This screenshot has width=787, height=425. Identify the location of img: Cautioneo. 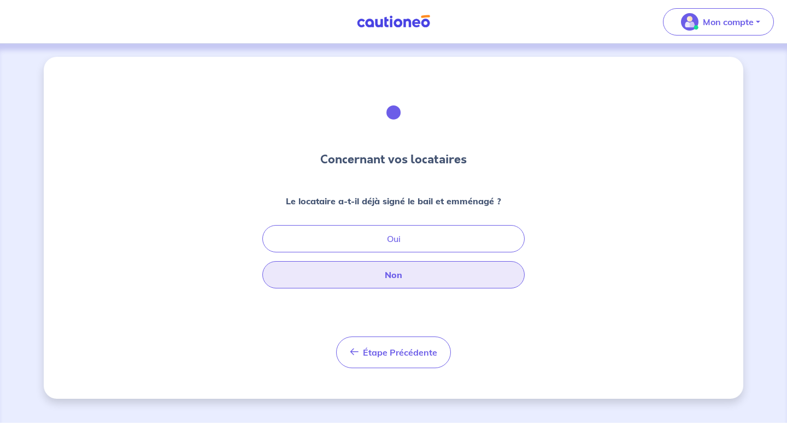
(394, 21).